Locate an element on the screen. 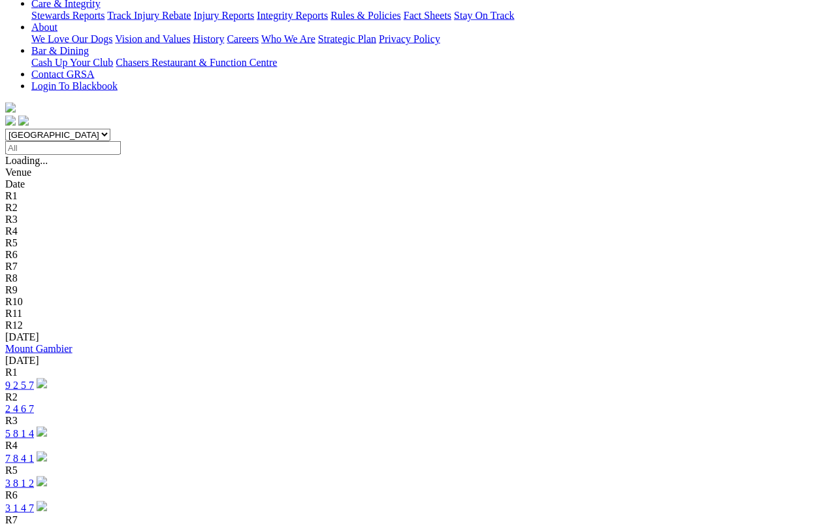 This screenshot has width=836, height=526. div: Bar & Dining is located at coordinates (431, 63).